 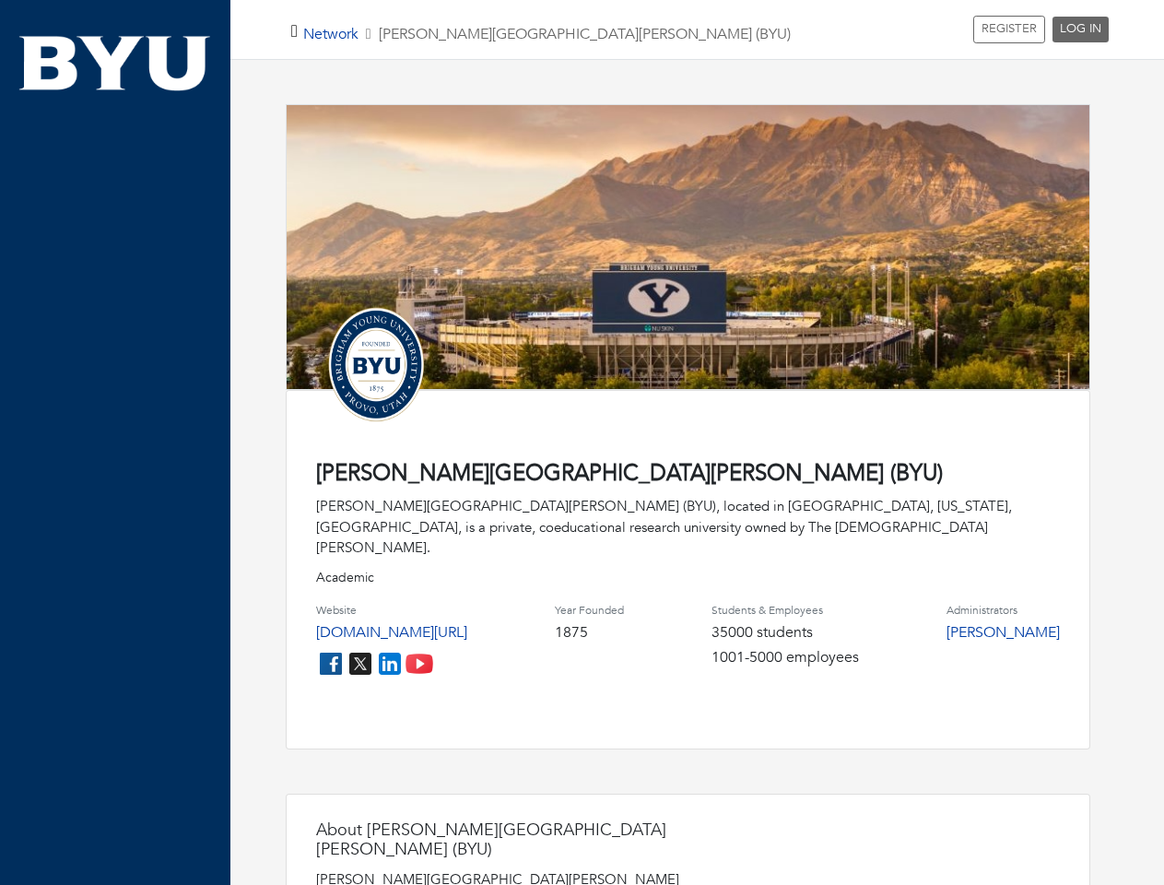 What do you see at coordinates (786, 610) in the screenshot?
I see `h4: Students & Employees` at bounding box center [786, 610].